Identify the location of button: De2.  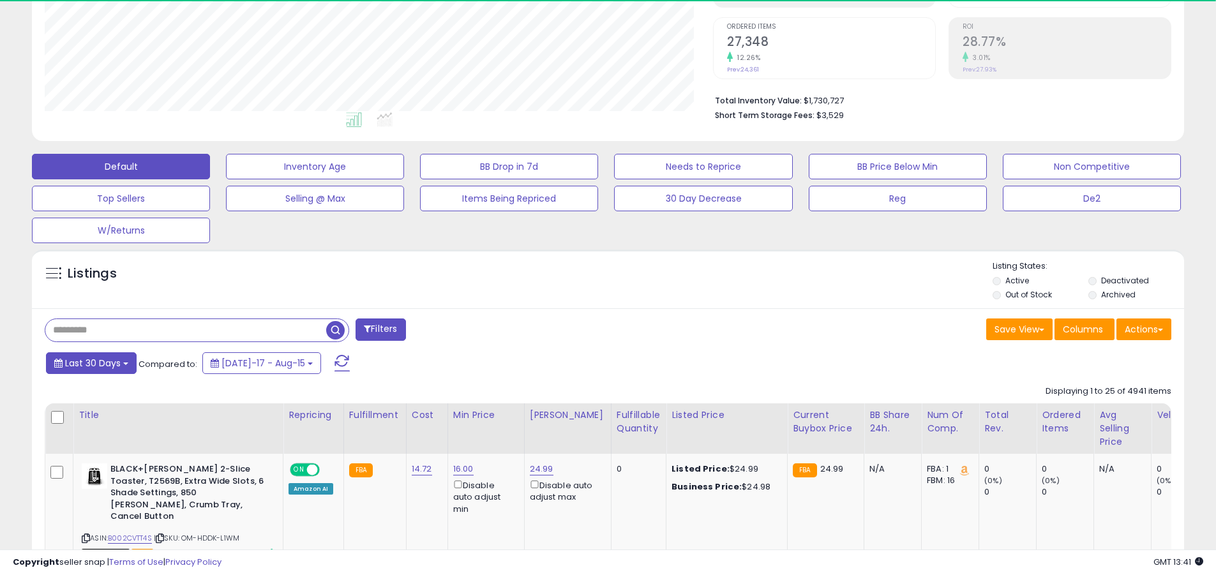
(1092, 199).